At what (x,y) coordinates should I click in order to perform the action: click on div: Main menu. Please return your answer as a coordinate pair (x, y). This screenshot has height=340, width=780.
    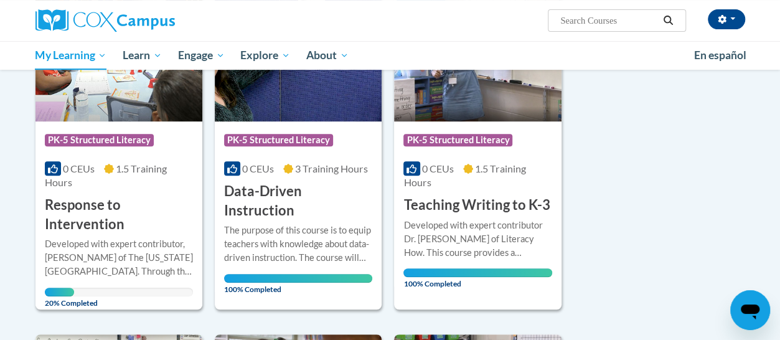
    Looking at the image, I should click on (390, 55).